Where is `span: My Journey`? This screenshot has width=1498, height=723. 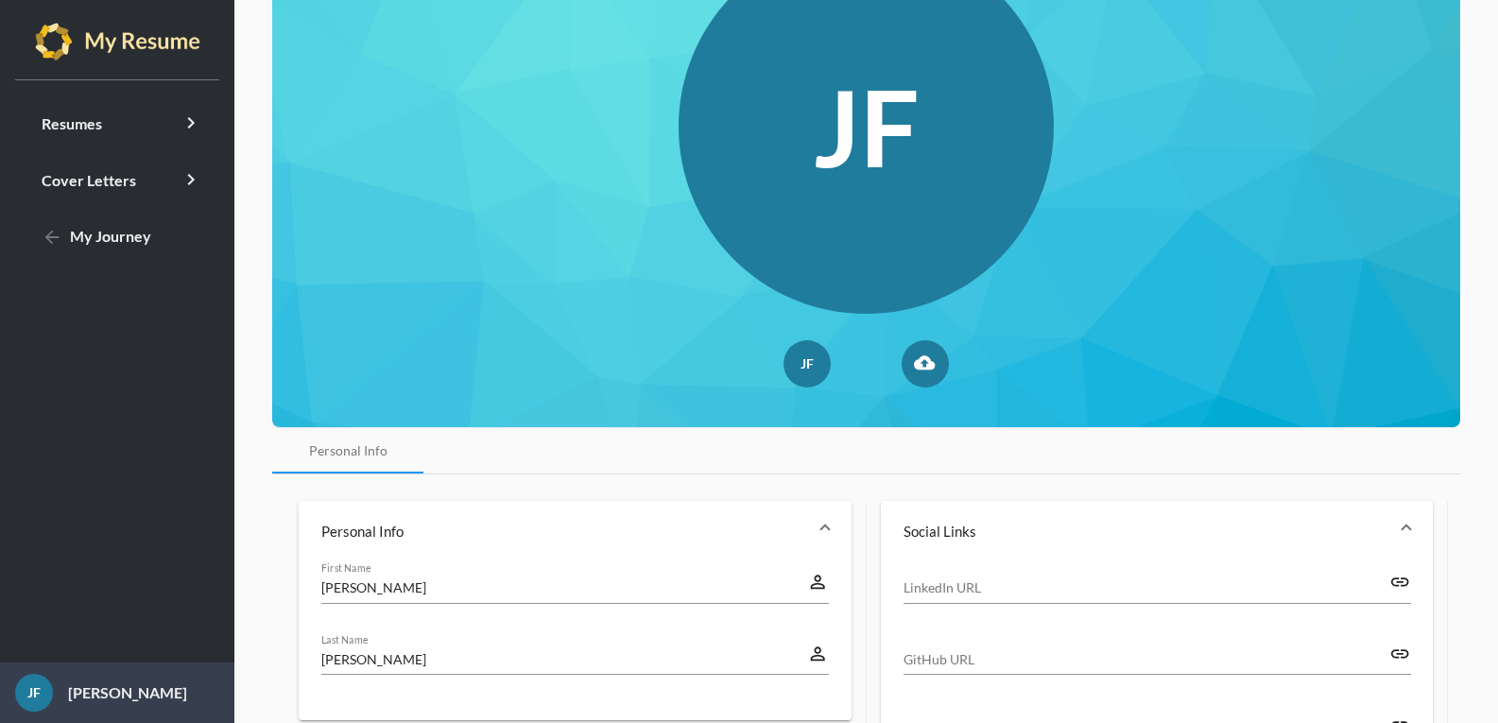 span: My Journey is located at coordinates (96, 235).